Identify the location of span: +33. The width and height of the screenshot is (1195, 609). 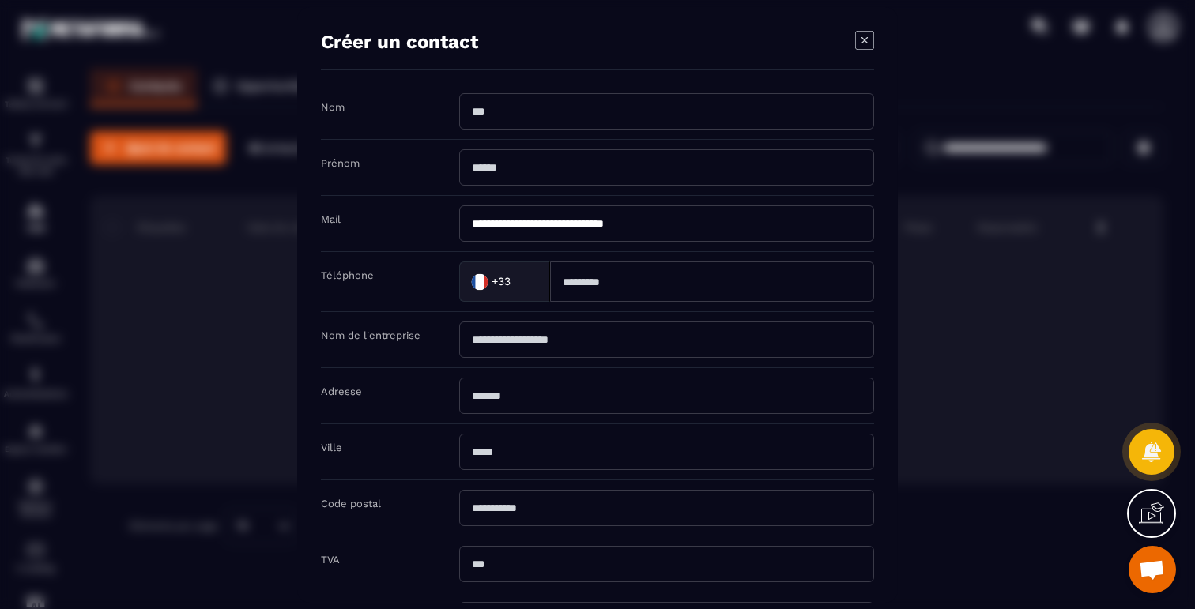
(501, 281).